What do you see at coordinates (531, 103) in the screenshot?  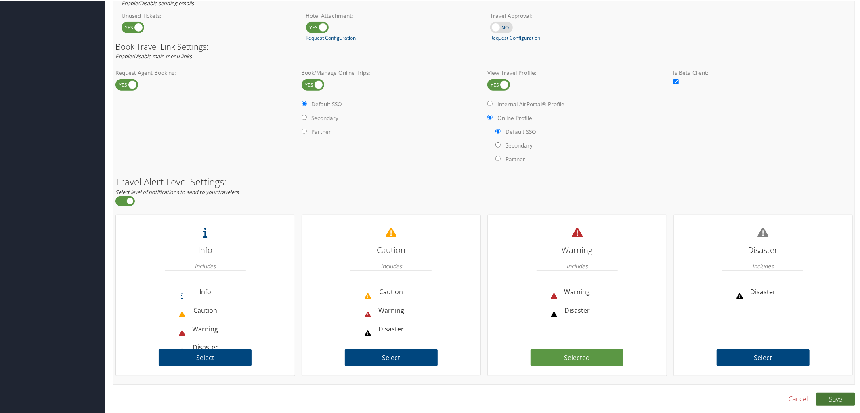 I see `label: Internal AirPortal® Profile` at bounding box center [531, 103].